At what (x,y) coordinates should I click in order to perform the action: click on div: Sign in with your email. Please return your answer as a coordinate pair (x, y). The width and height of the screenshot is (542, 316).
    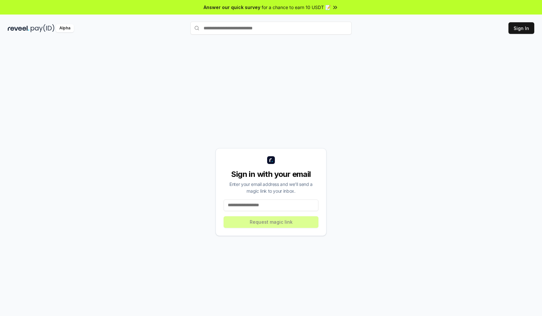
    Looking at the image, I should click on (271, 174).